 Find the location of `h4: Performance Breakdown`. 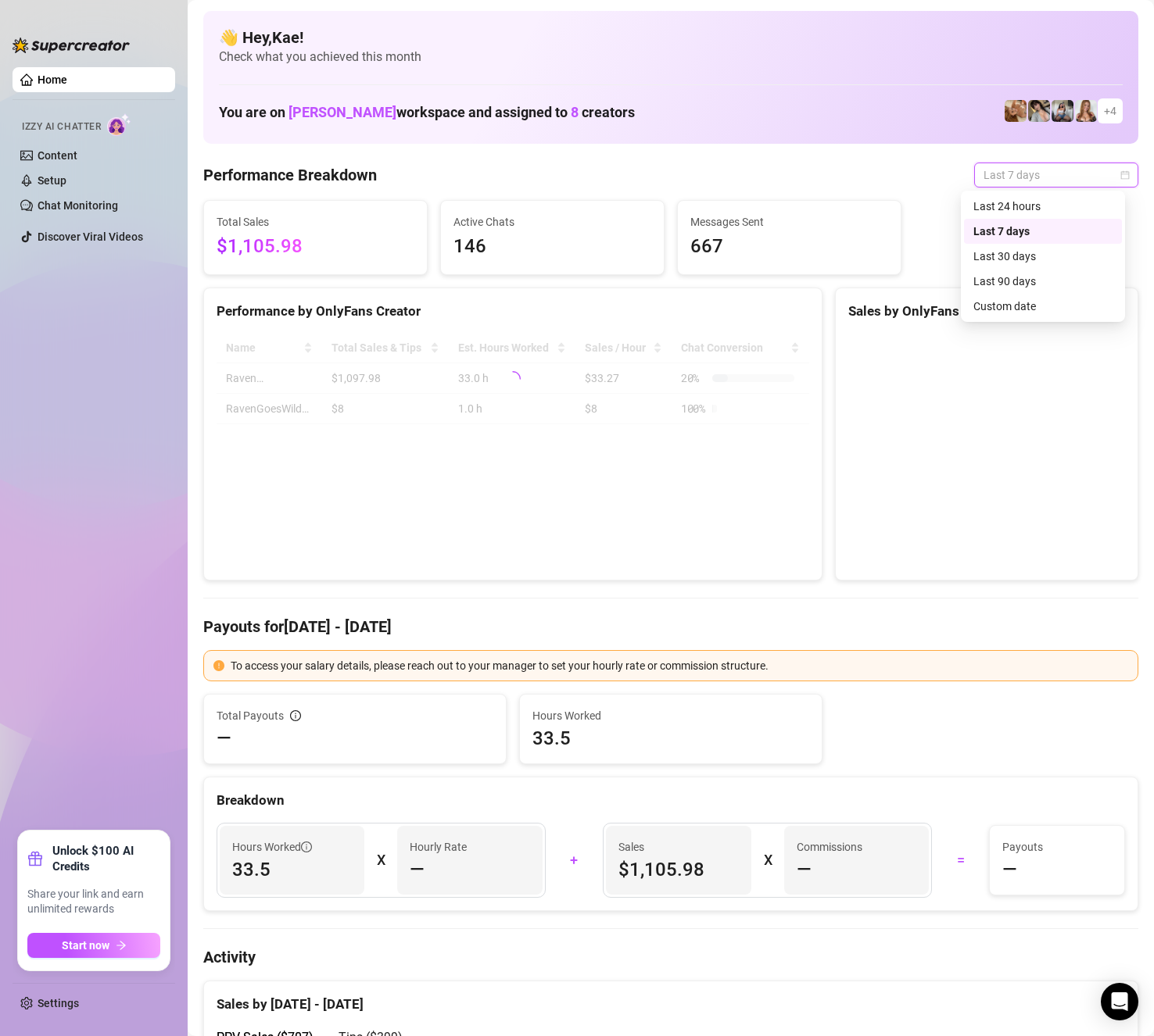

h4: Performance Breakdown is located at coordinates (290, 175).